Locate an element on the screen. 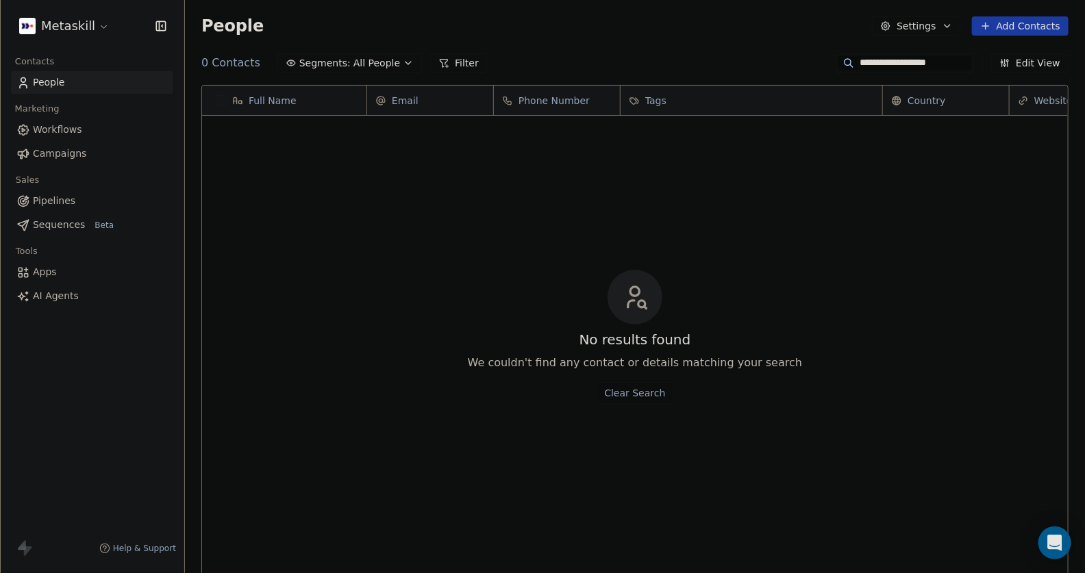 The image size is (1085, 573). div: Tags is located at coordinates (751, 100).